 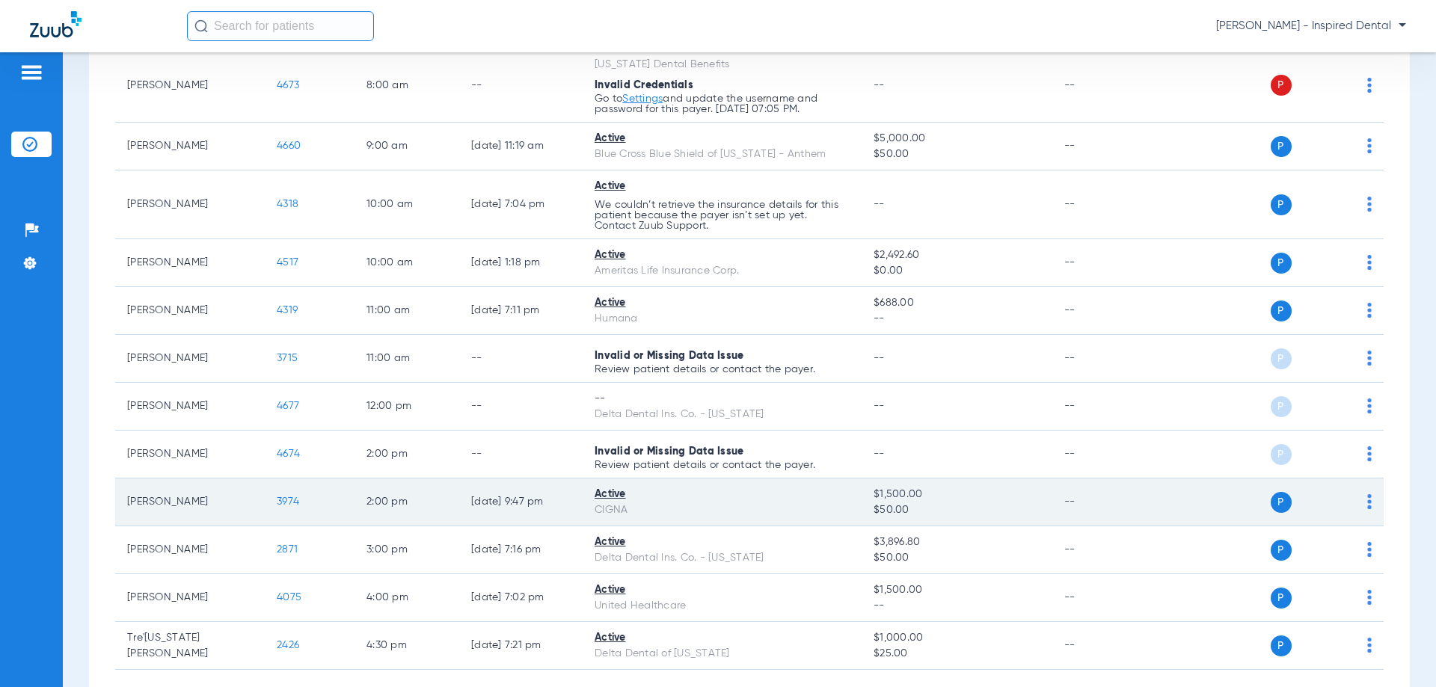 I want to click on span: $1,000.00, so click(x=956, y=638).